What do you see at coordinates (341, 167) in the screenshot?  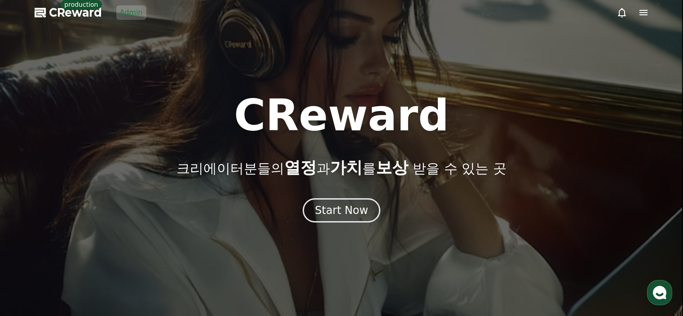 I see `p: 크리에이터분들의 과 를 받을 수 있는 곳` at bounding box center [341, 167].